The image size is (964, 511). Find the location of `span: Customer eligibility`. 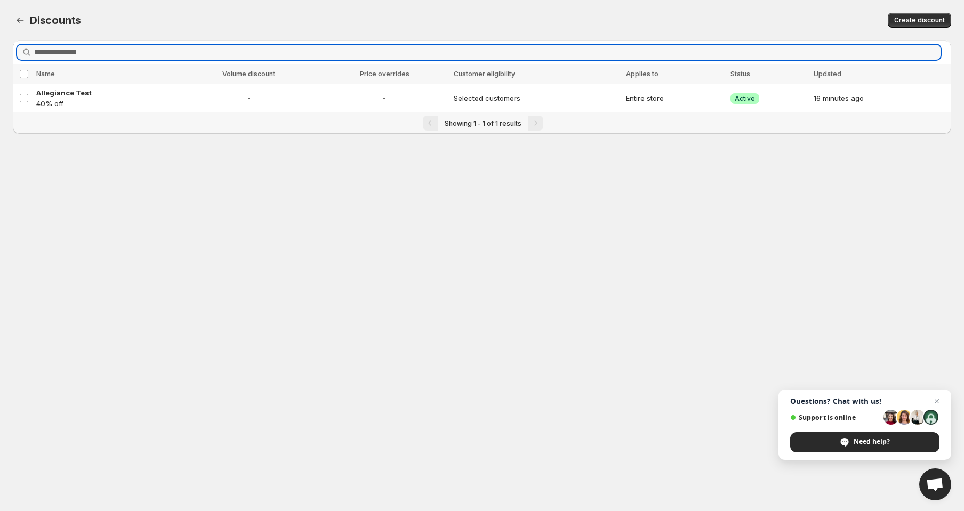

span: Customer eligibility is located at coordinates (484, 74).